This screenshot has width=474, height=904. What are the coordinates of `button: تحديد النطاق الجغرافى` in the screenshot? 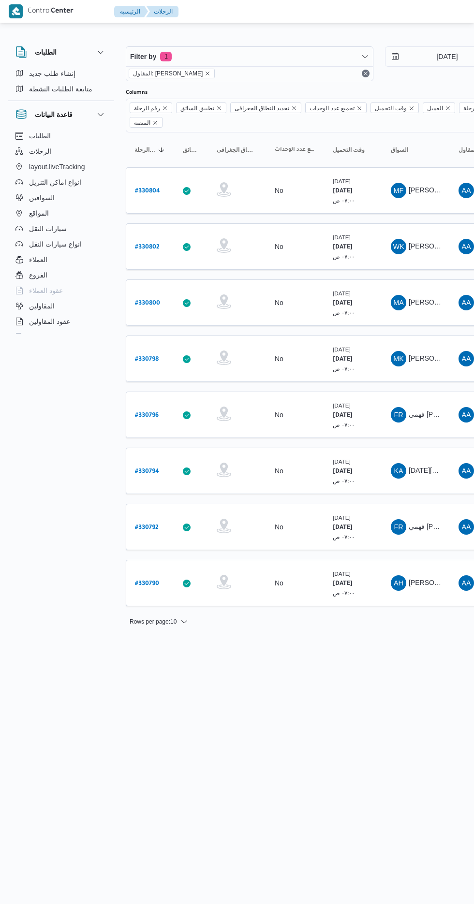 It's located at (237, 150).